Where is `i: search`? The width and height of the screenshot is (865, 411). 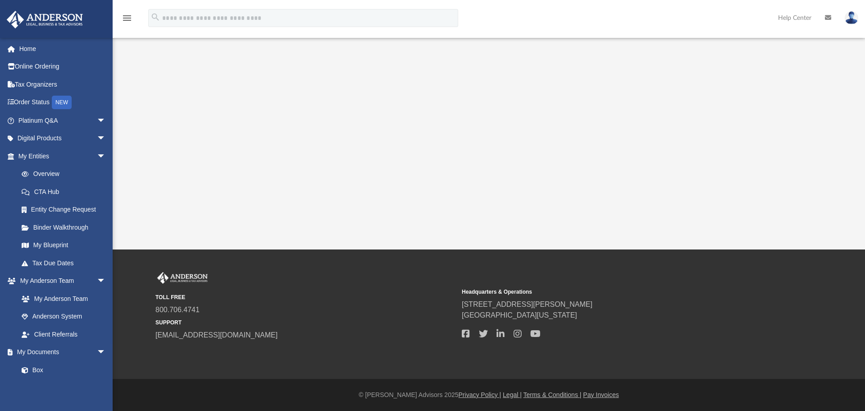 i: search is located at coordinates (155, 17).